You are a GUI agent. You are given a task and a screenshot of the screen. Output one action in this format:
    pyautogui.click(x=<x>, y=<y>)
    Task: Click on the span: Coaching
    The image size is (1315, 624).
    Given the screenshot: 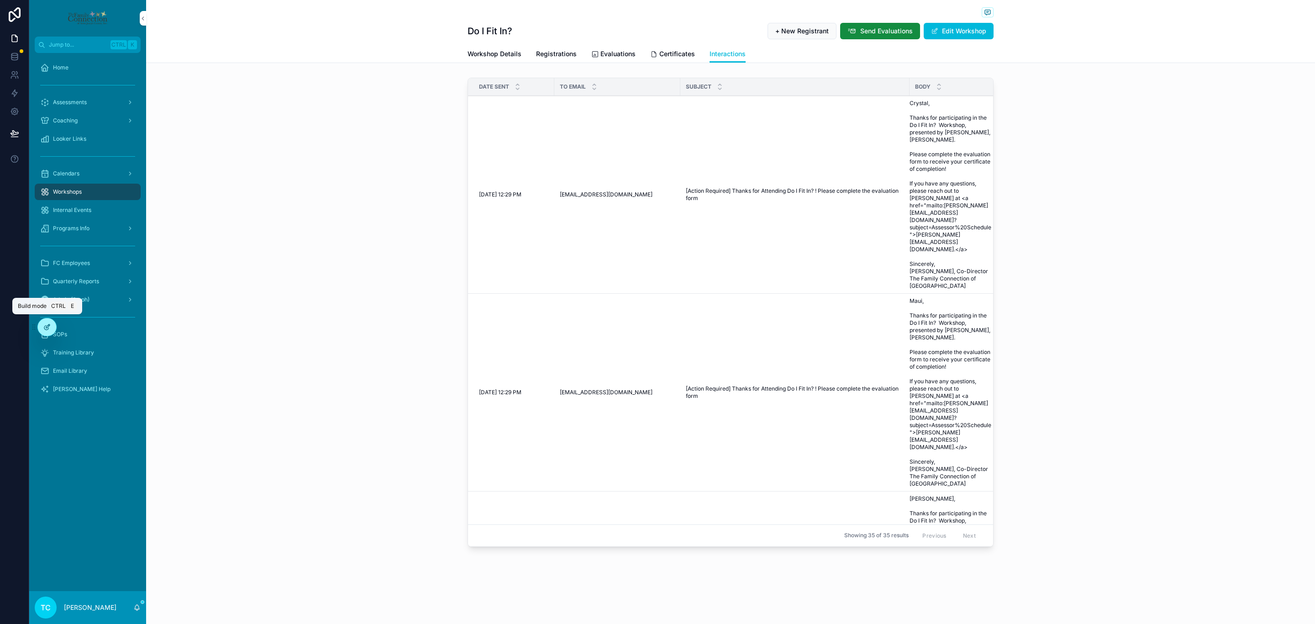 What is the action you would take?
    pyautogui.click(x=65, y=121)
    